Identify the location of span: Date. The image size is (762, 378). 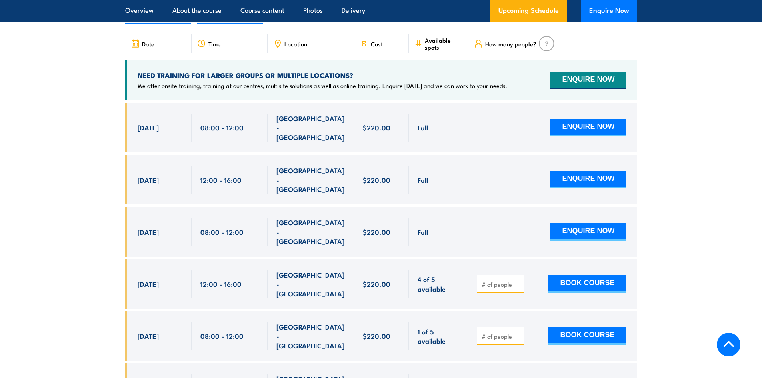
(148, 44).